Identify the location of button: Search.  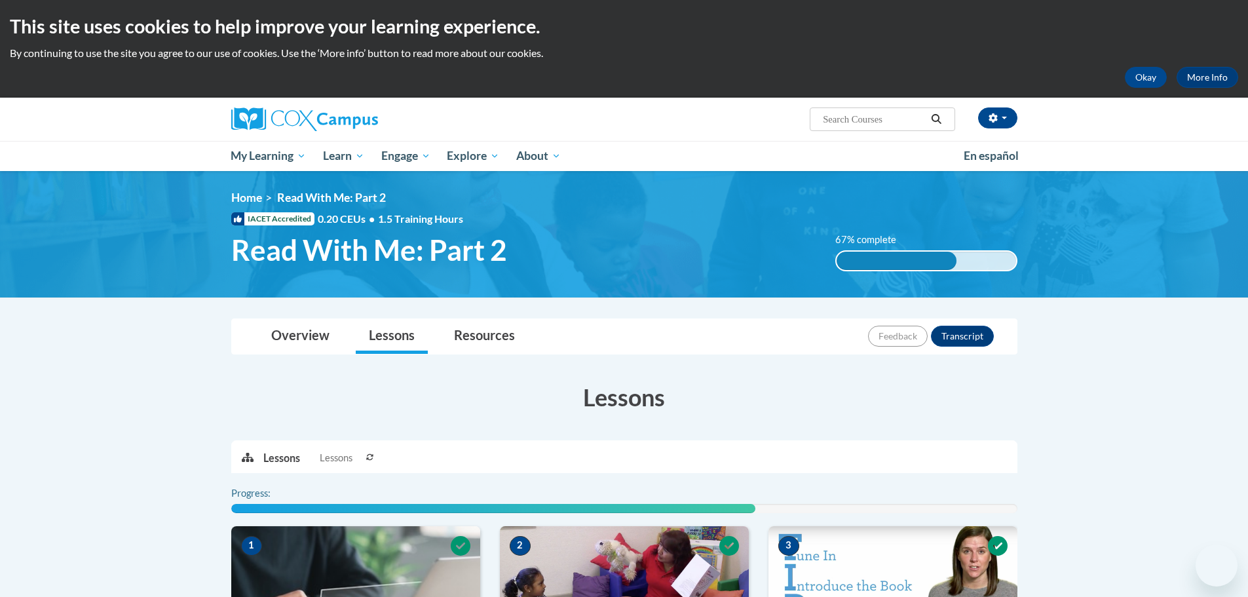
(936, 119).